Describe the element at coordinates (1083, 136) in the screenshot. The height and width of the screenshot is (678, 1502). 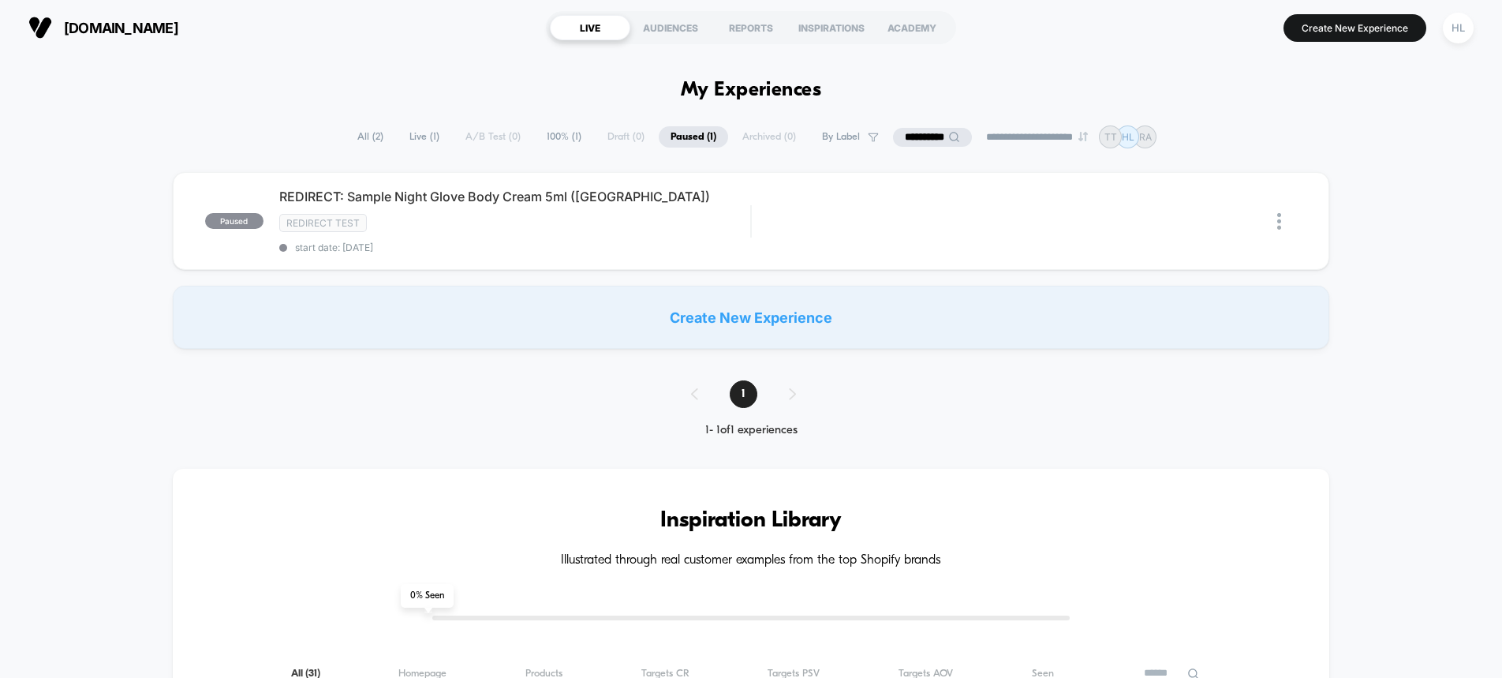
I see `img: end` at that location.